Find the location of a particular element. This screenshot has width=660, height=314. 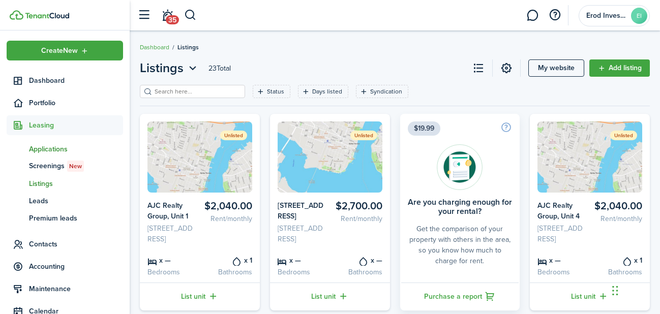

a: ScreeningsNew is located at coordinates (65, 166).